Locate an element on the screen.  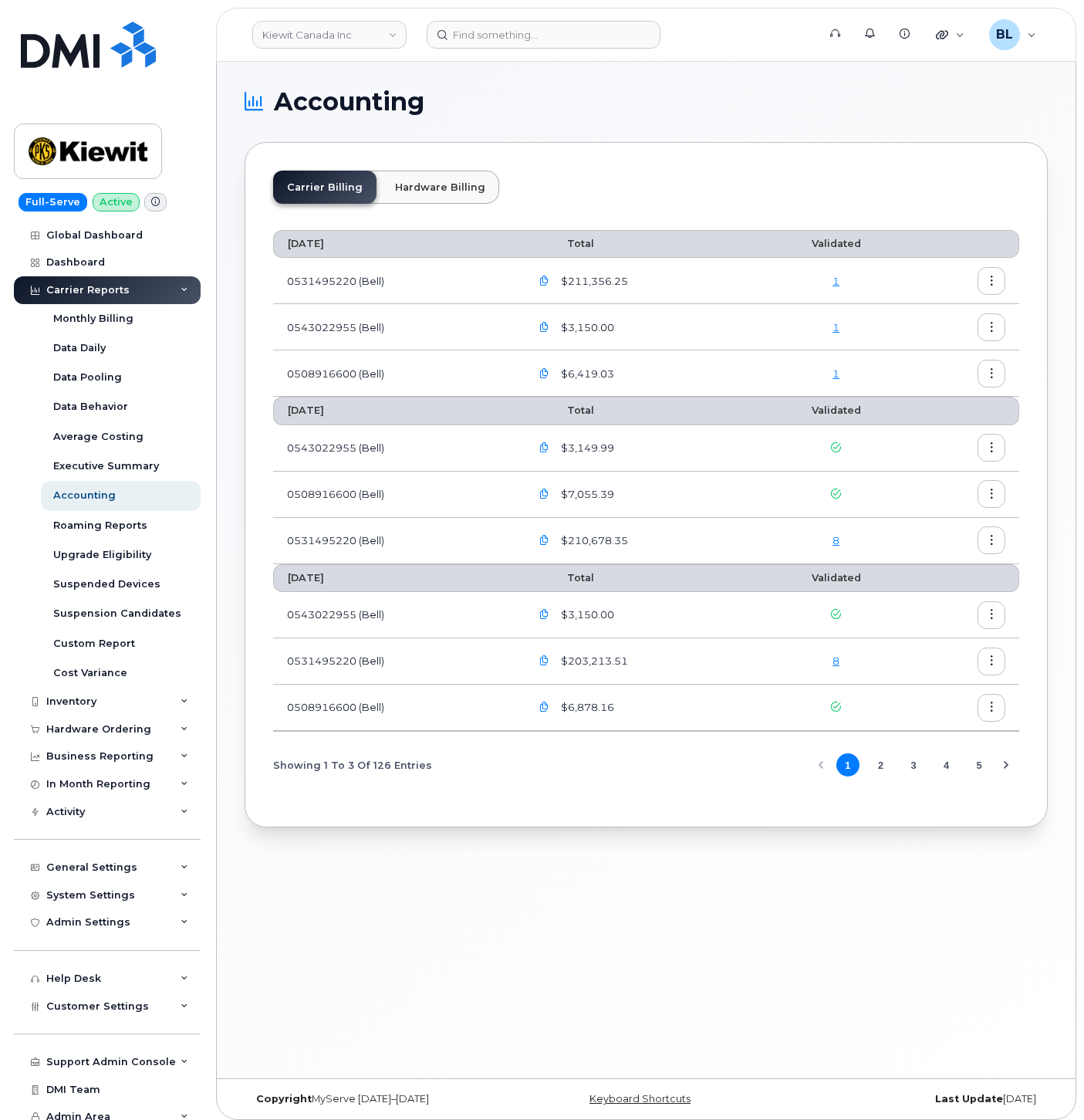
button: Page 3 is located at coordinates (913, 765).